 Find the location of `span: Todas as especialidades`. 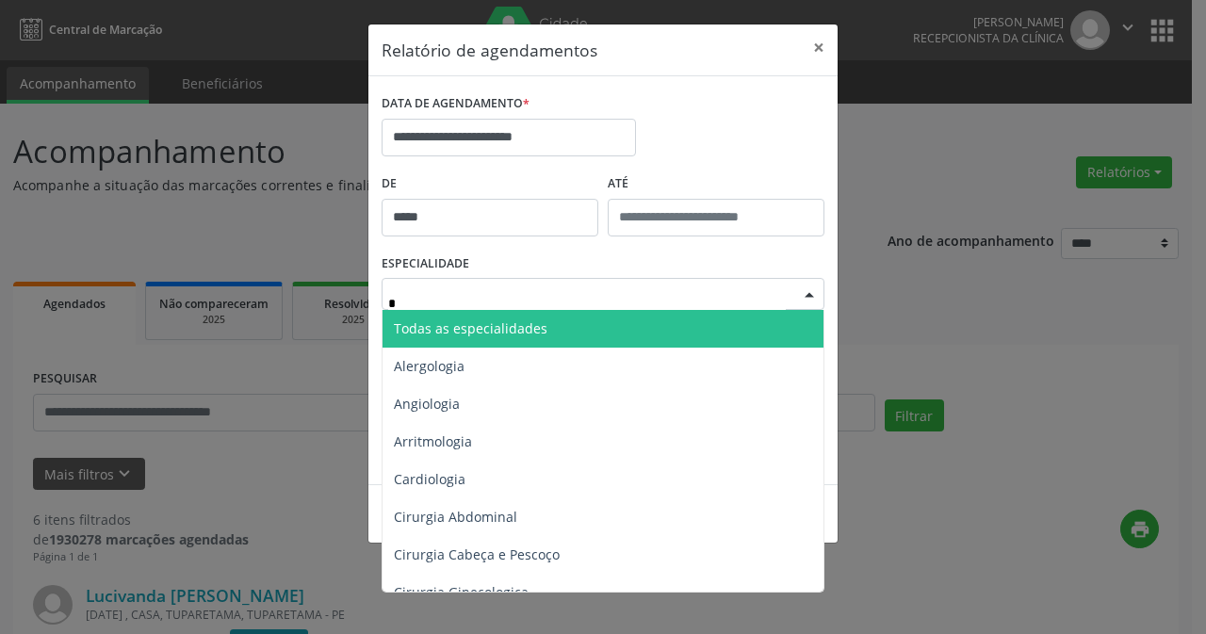

span: Todas as especialidades is located at coordinates (470, 328).